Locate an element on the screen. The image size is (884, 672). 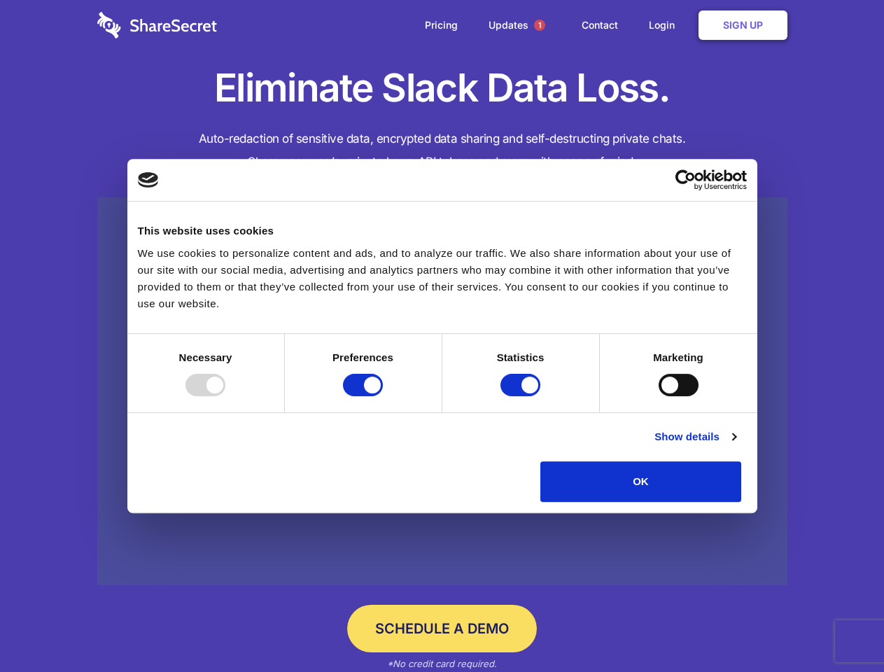
img: logo is located at coordinates (148, 180).